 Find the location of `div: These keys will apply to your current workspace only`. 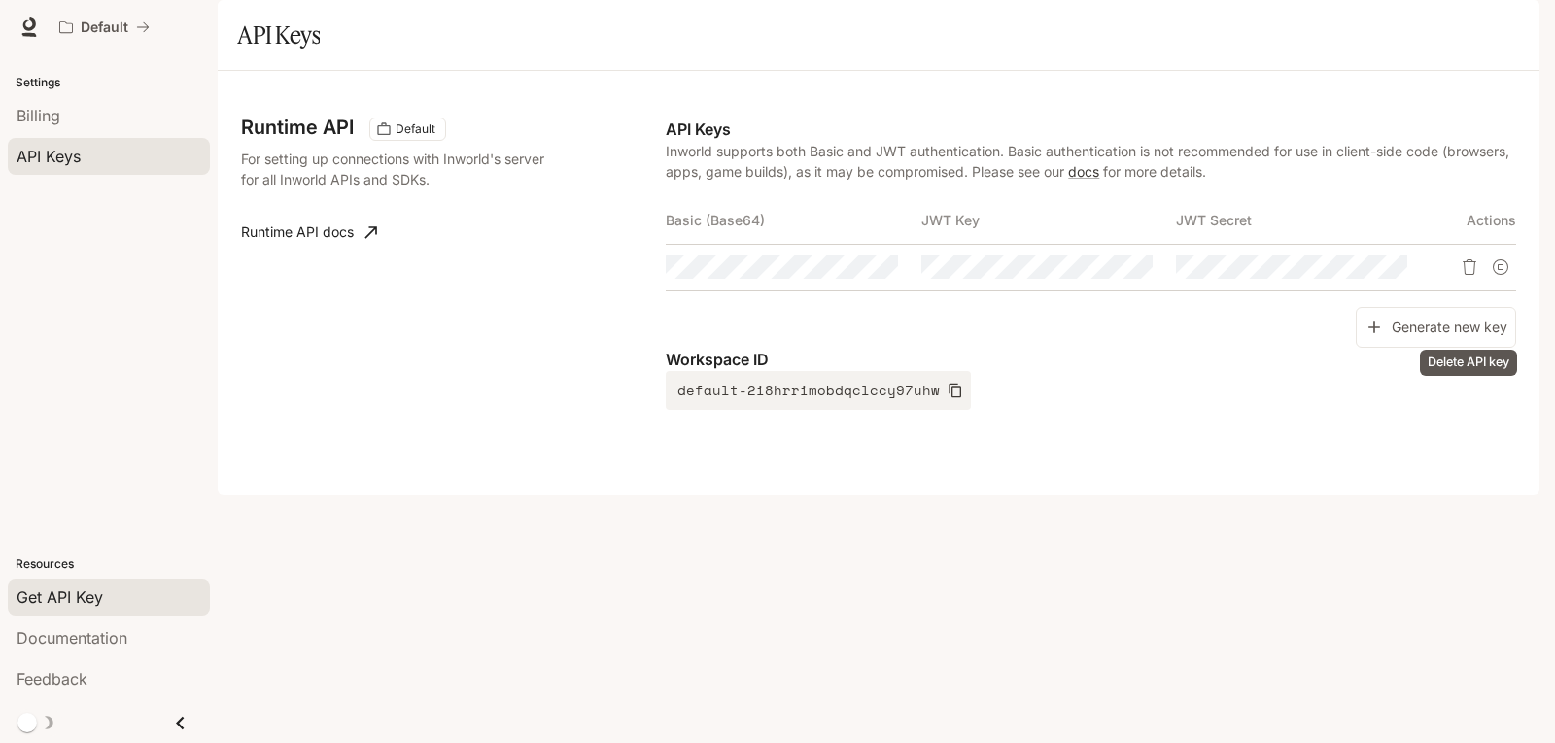

div: These keys will apply to your current workspace only is located at coordinates (407, 129).